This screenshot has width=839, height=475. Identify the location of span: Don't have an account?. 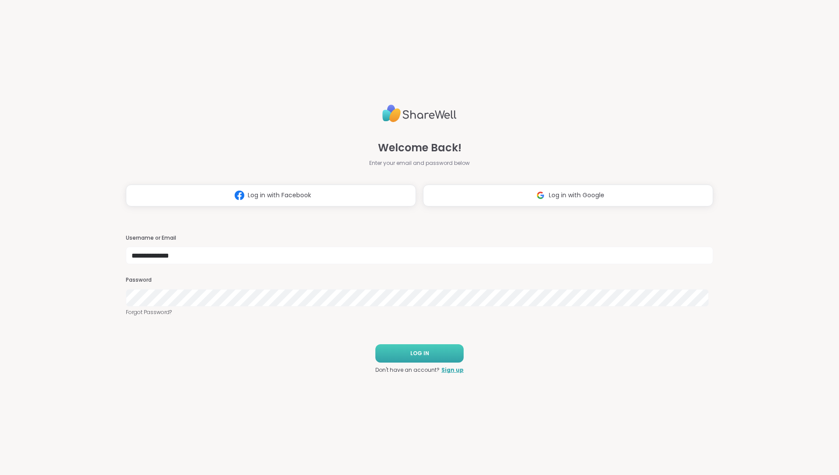
(407, 370).